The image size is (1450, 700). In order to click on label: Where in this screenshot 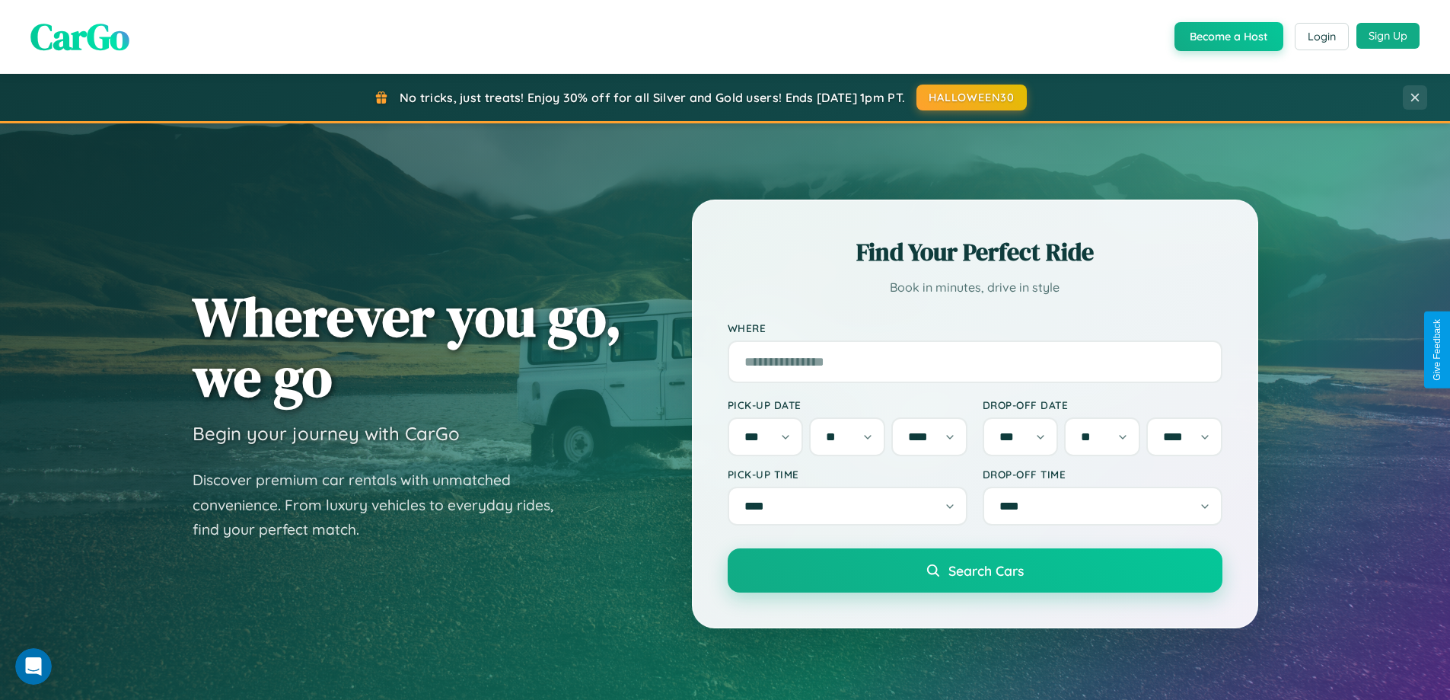, I will do `click(975, 327)`.